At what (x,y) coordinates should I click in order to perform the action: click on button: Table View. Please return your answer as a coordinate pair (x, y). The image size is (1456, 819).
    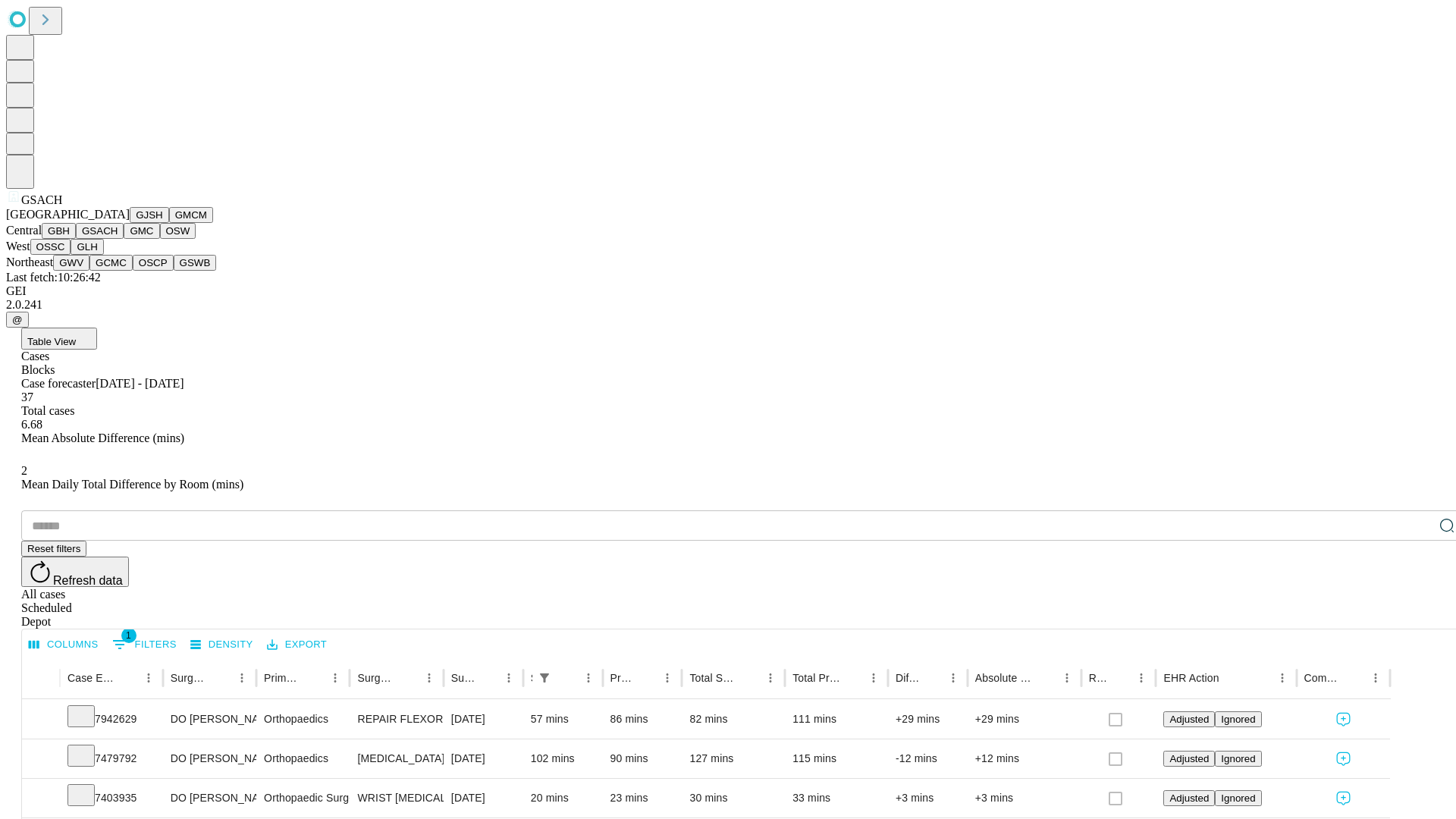
    Looking at the image, I should click on (59, 338).